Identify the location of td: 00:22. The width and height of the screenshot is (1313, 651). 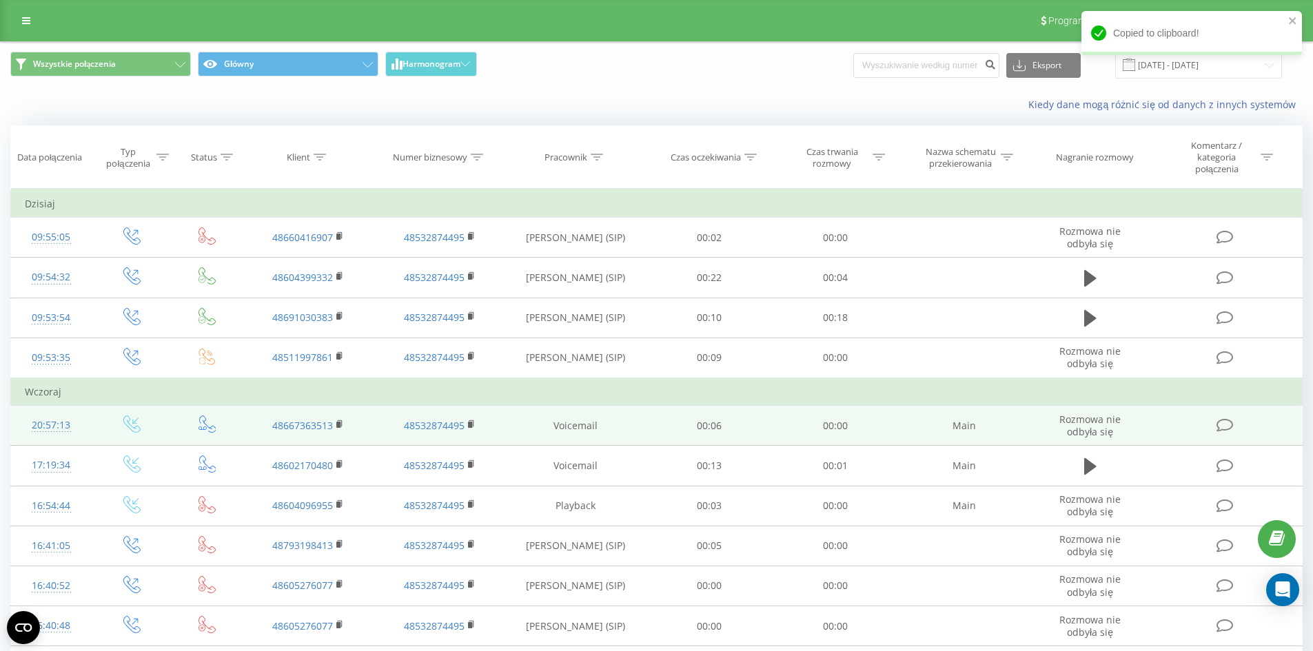
(709, 278).